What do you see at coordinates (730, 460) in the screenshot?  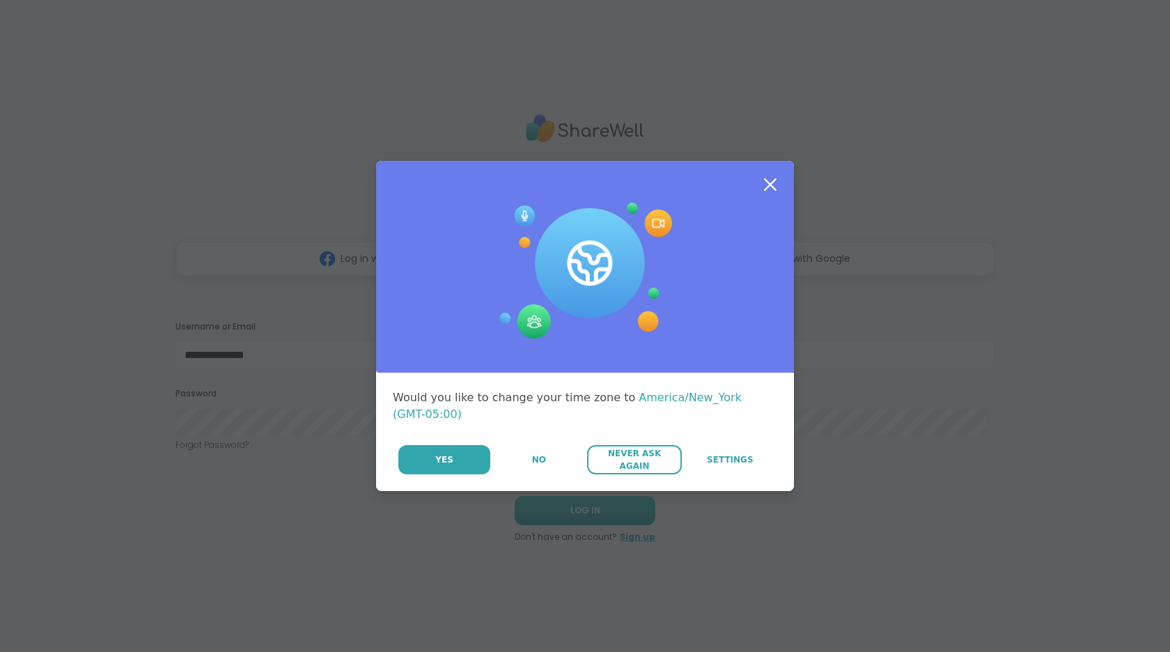 I see `a: Settings` at bounding box center [730, 460].